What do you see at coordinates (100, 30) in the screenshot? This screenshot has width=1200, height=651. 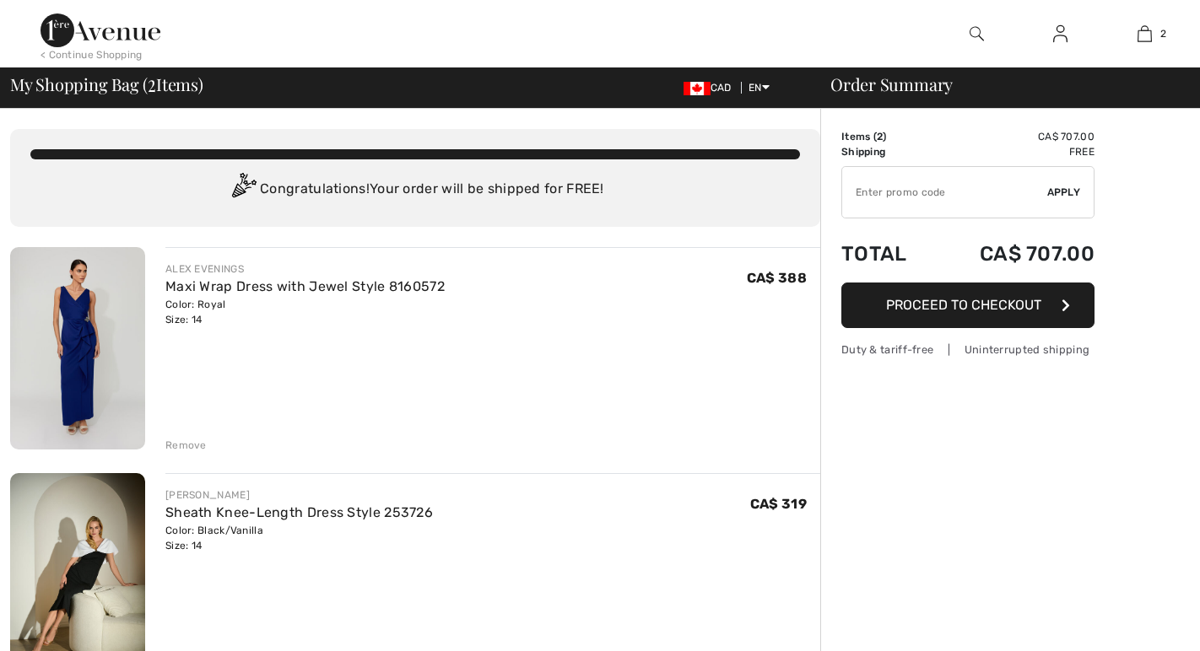 I see `img: 1ère Avenue` at bounding box center [100, 30].